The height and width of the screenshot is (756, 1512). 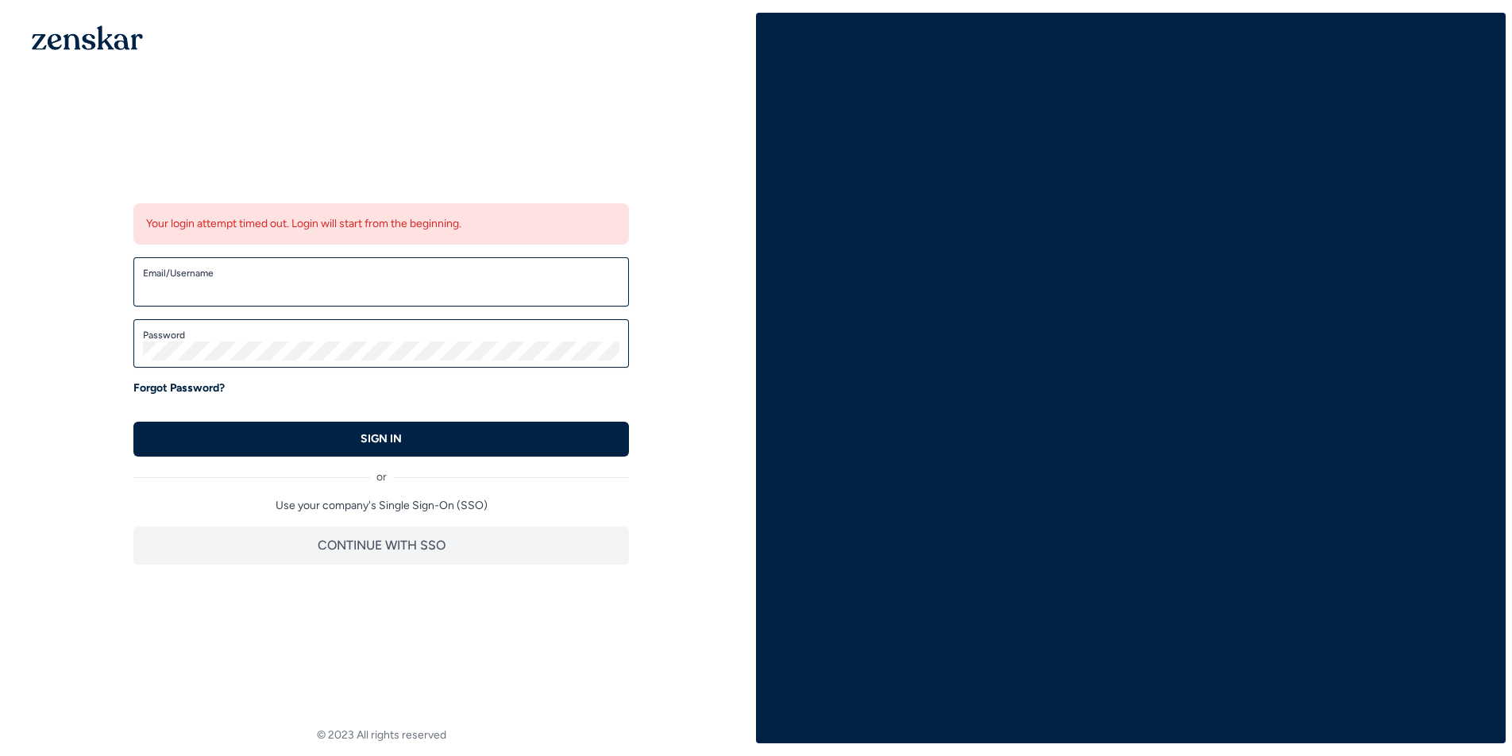 I want to click on div: or, so click(x=381, y=471).